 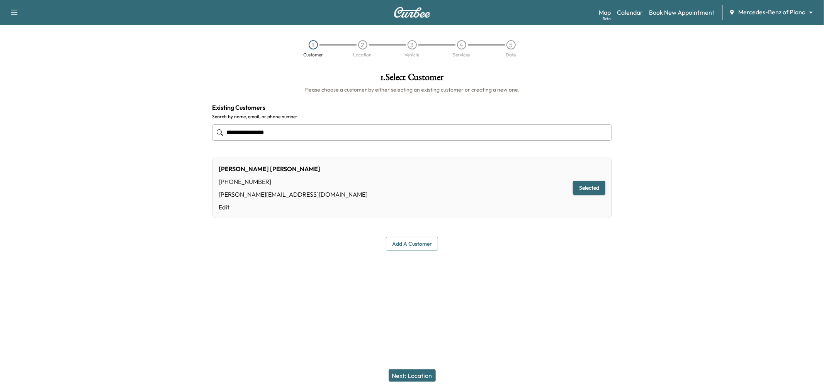 What do you see at coordinates (462, 45) in the screenshot?
I see `div: 4` at bounding box center [462, 45].